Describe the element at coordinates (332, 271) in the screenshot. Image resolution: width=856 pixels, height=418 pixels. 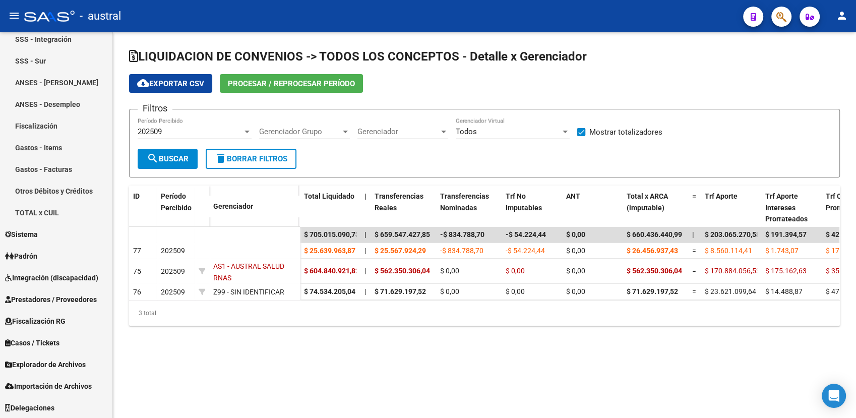
I see `span: $ 604.840.921,82` at that location.